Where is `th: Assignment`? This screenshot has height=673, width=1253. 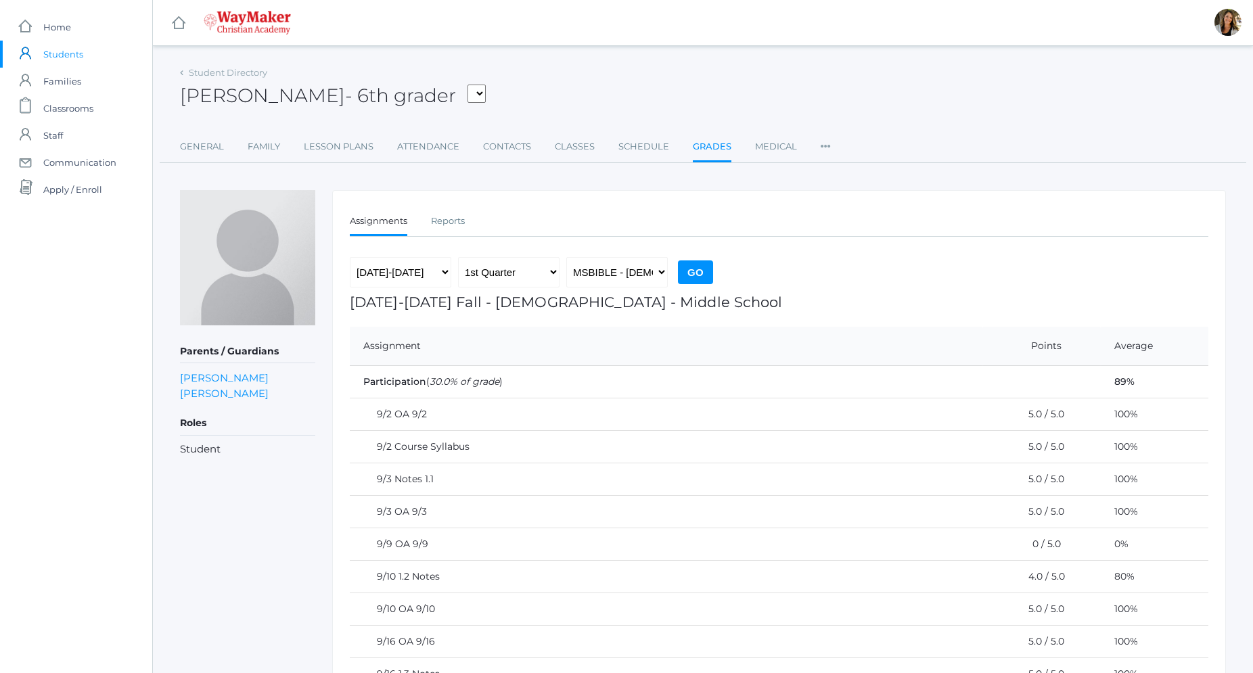 th: Assignment is located at coordinates (666, 347).